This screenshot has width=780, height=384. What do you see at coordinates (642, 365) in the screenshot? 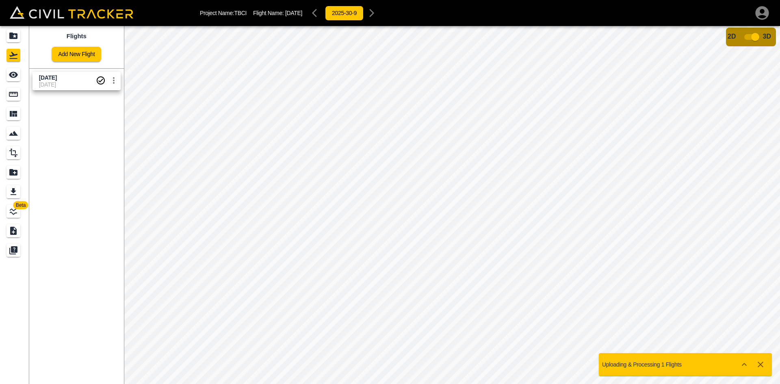
I see `p: Uploading & Processing 1 Flights` at bounding box center [642, 365].